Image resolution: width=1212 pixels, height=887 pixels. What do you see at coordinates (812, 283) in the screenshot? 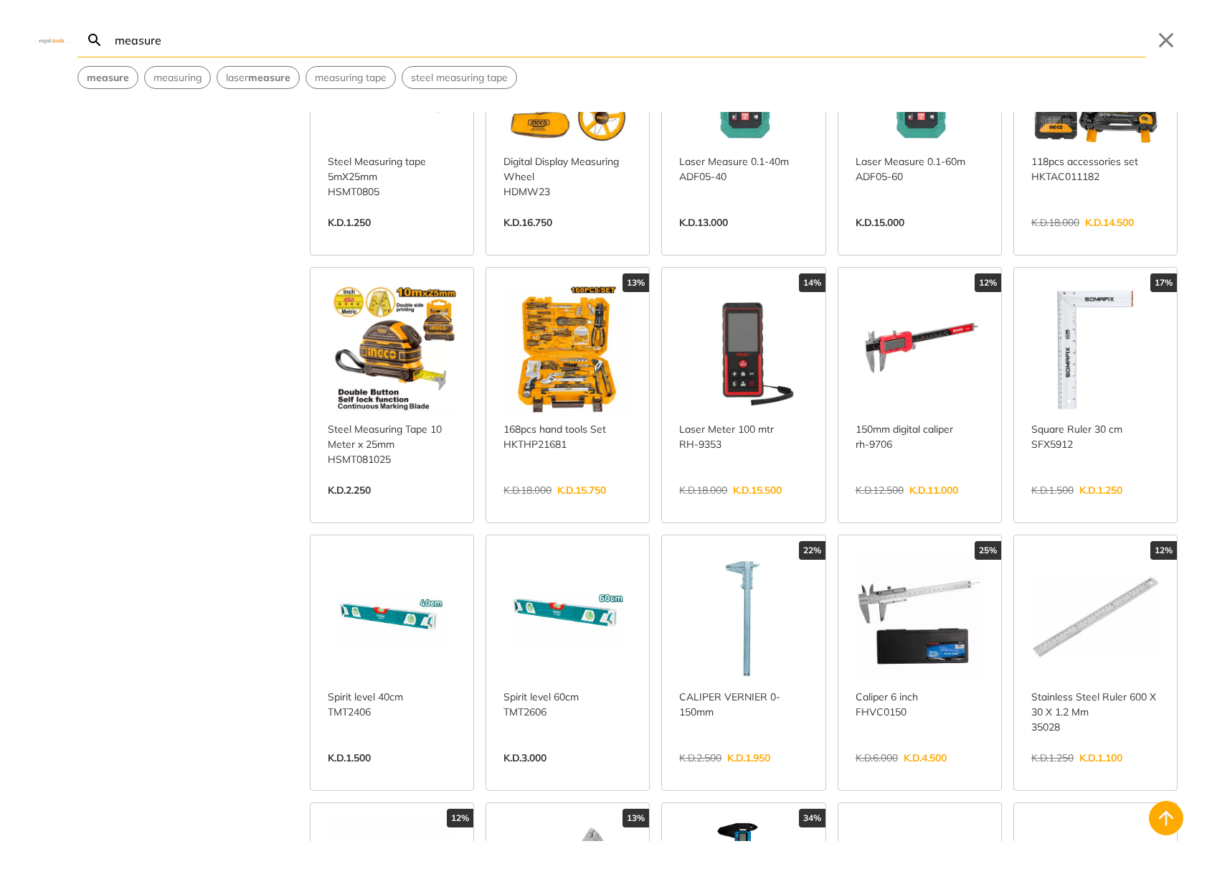
I see `div: 14%` at bounding box center [812, 283].